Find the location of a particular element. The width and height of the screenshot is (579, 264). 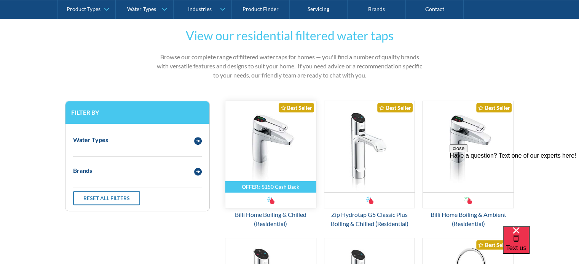

h3: Filter by is located at coordinates (137, 112).